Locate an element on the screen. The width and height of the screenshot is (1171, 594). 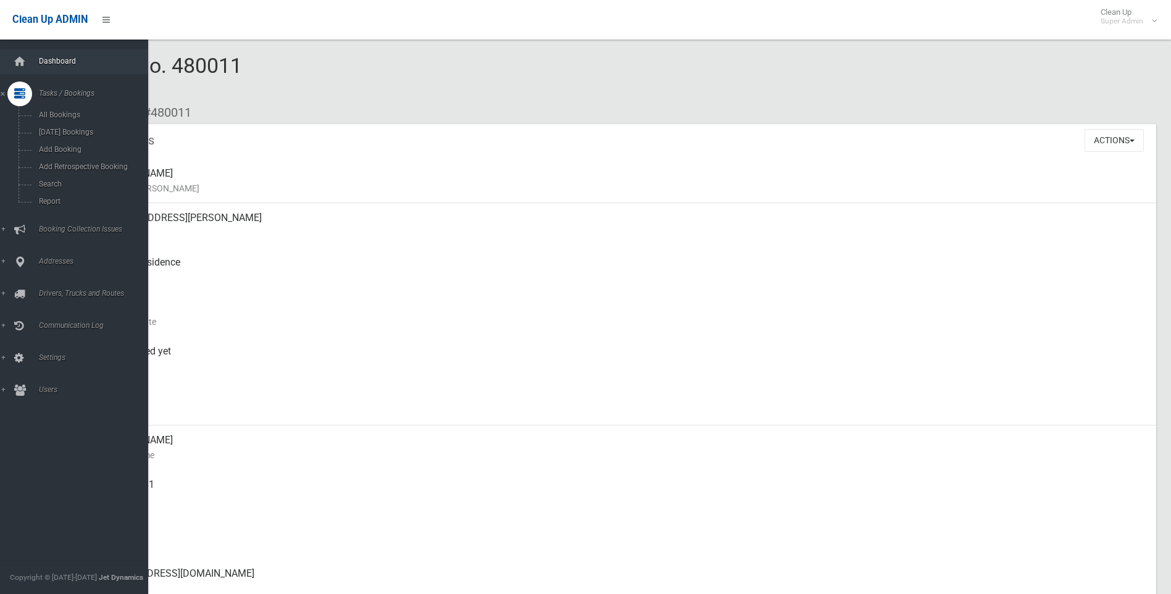
span: All Bookings is located at coordinates (91, 115).